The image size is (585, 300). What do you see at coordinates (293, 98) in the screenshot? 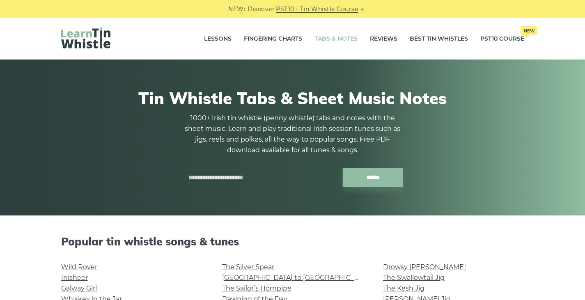
I see `h1: Tin Whistle Tabs & Sheet Music Notes` at bounding box center [293, 98].